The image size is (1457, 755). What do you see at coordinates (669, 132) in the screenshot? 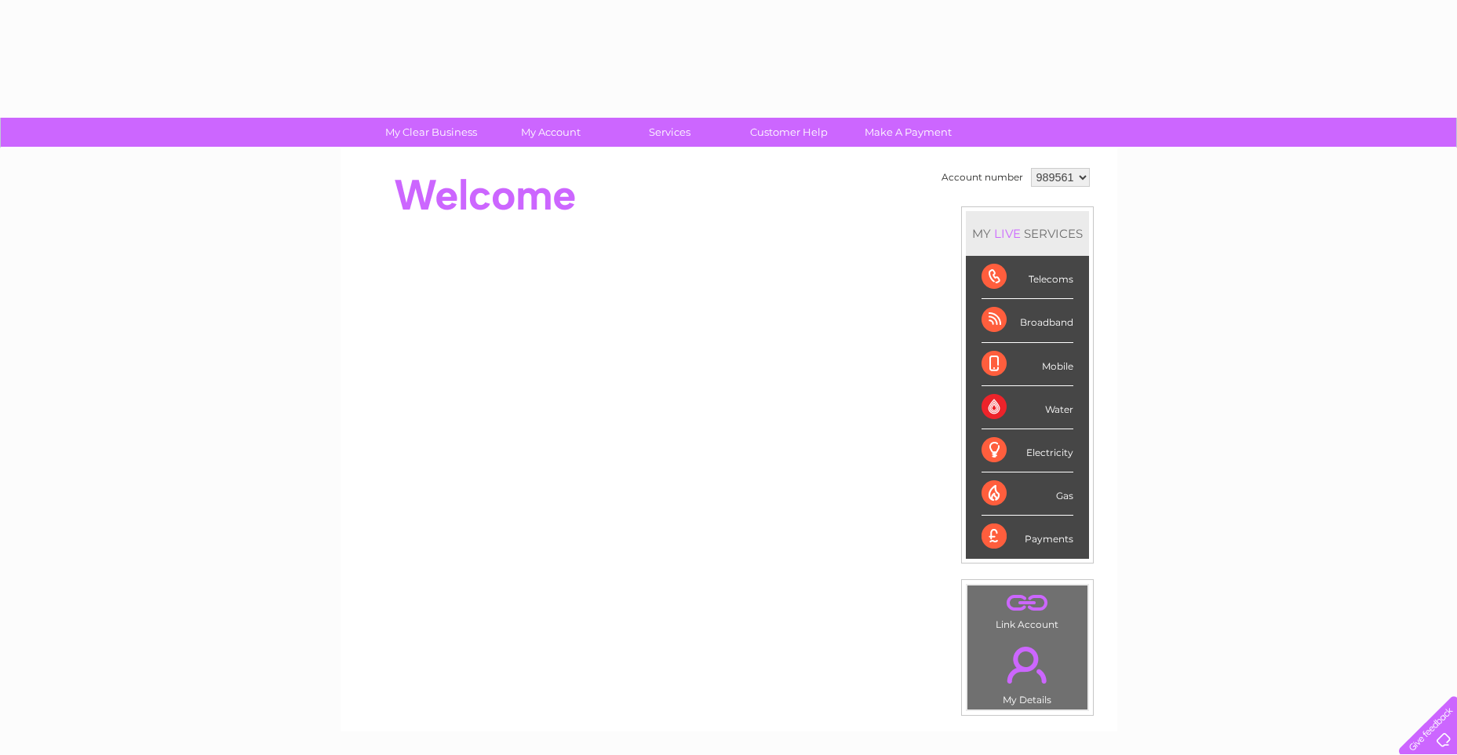
I see `a: Services` at bounding box center [669, 132].